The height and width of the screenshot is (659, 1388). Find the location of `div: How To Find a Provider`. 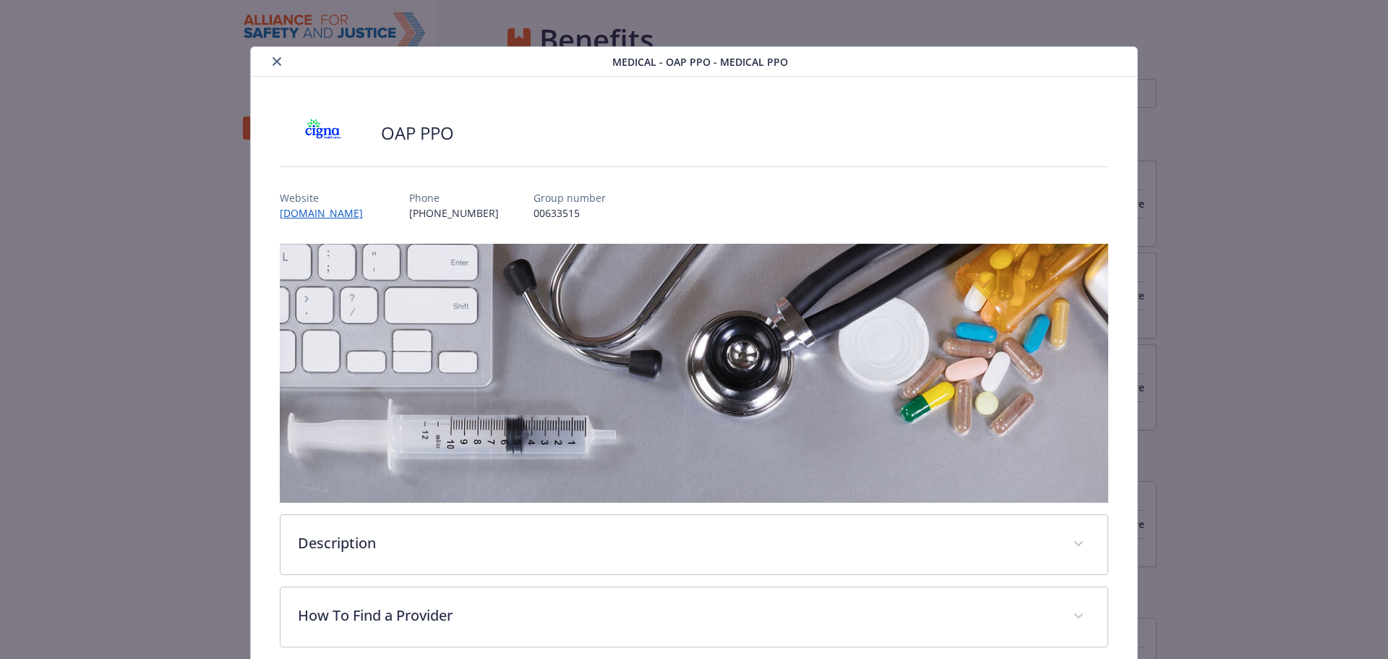

div: How To Find a Provider is located at coordinates (694, 617).